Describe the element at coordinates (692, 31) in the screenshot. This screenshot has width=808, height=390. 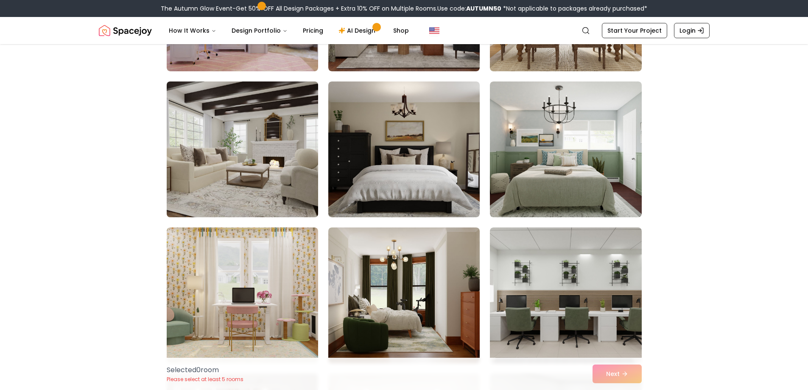
I see `a: Login` at that location.